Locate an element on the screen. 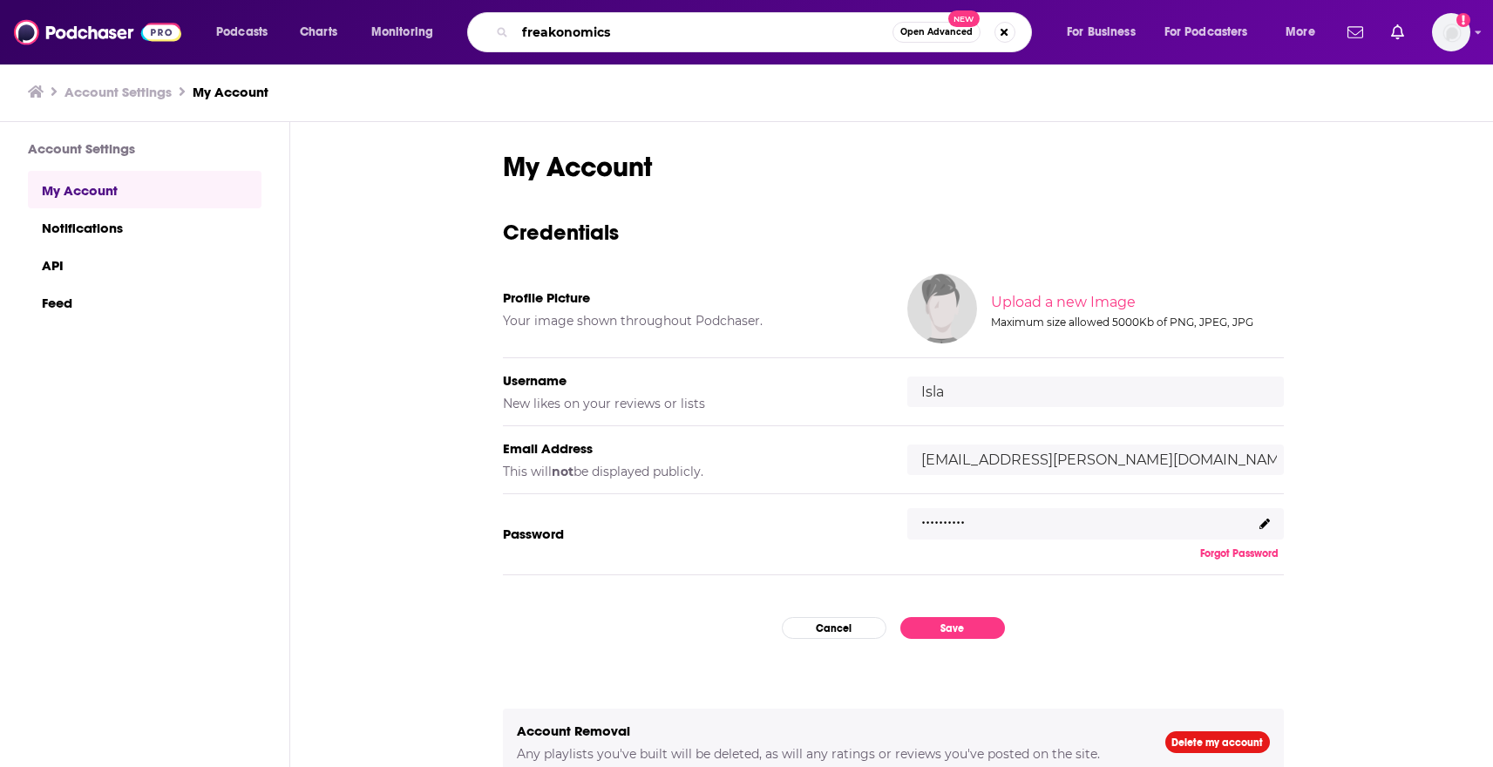 The image size is (1493, 767). a: Podchaser - Follow, Share and Rate Podcasts is located at coordinates (98, 32).